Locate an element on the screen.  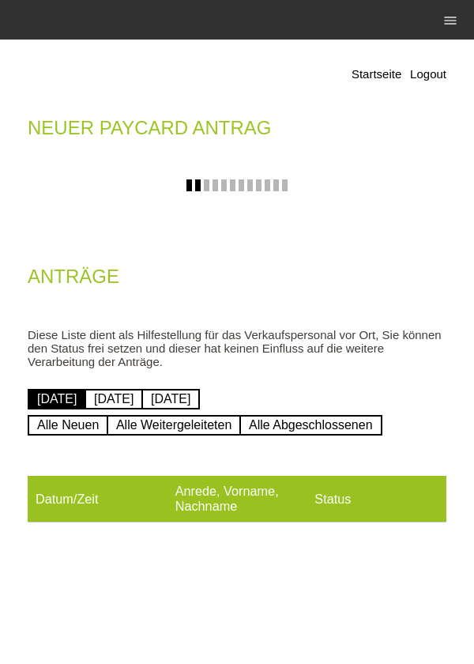
h2: Anträge is located at coordinates (237, 281).